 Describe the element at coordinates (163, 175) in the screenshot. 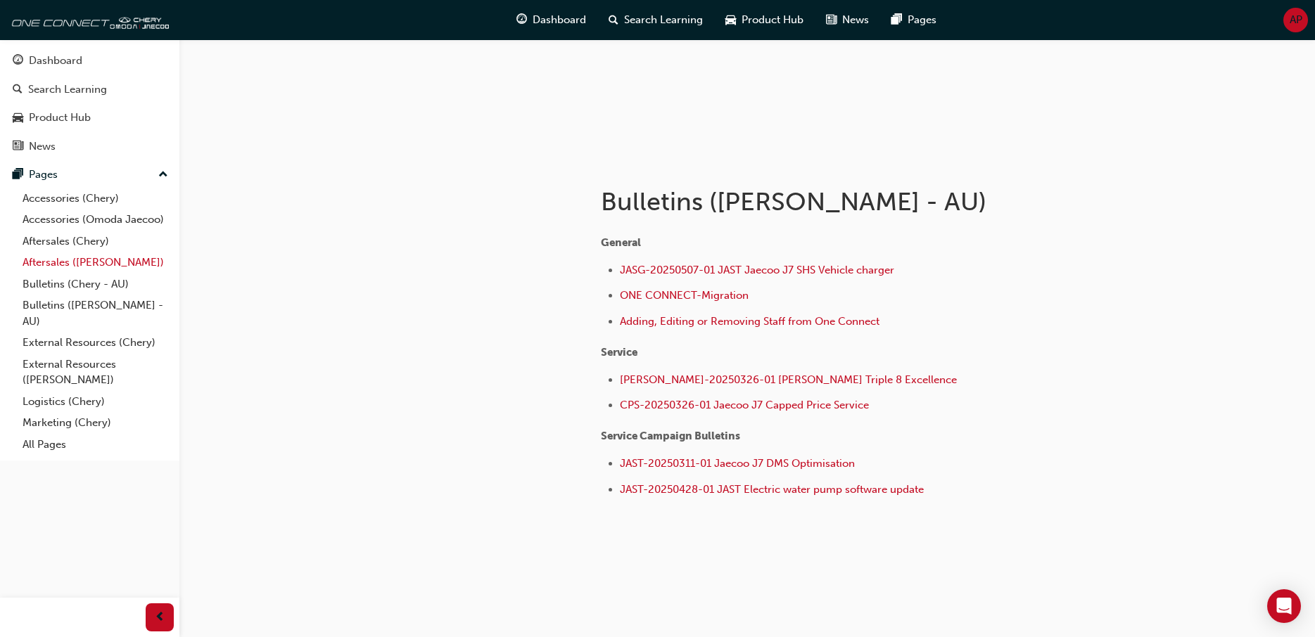

I see `span: up-icon` at that location.